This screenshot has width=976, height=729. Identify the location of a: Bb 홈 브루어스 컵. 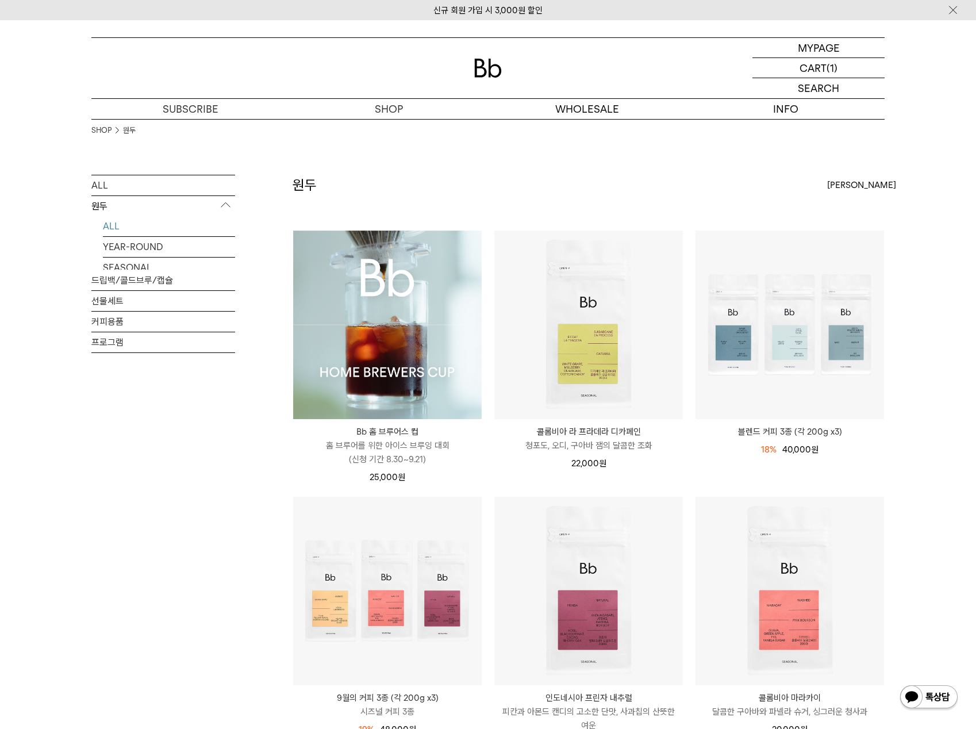
(387, 325).